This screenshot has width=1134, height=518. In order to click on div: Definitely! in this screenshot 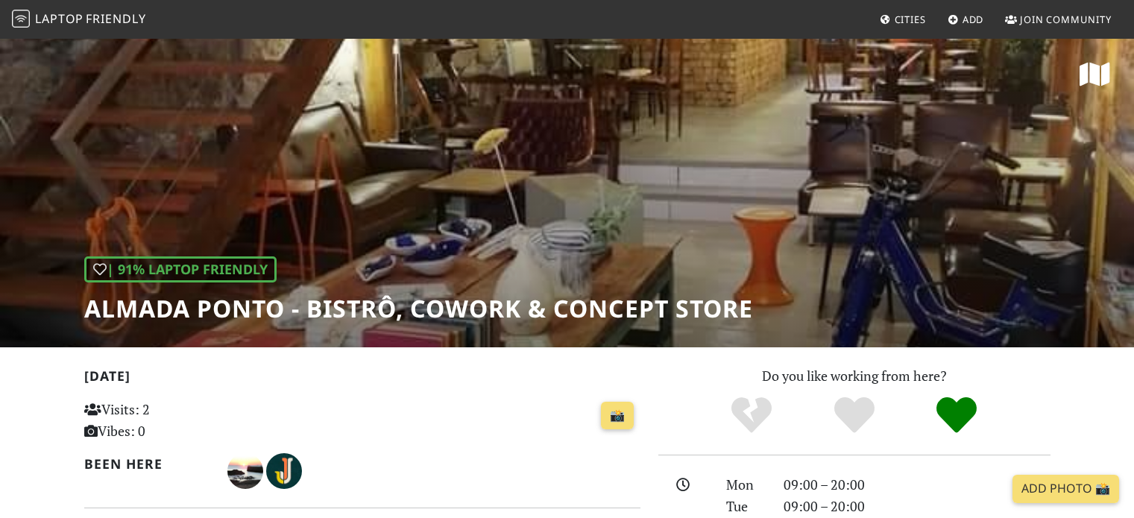, I will do `click(957, 415)`.